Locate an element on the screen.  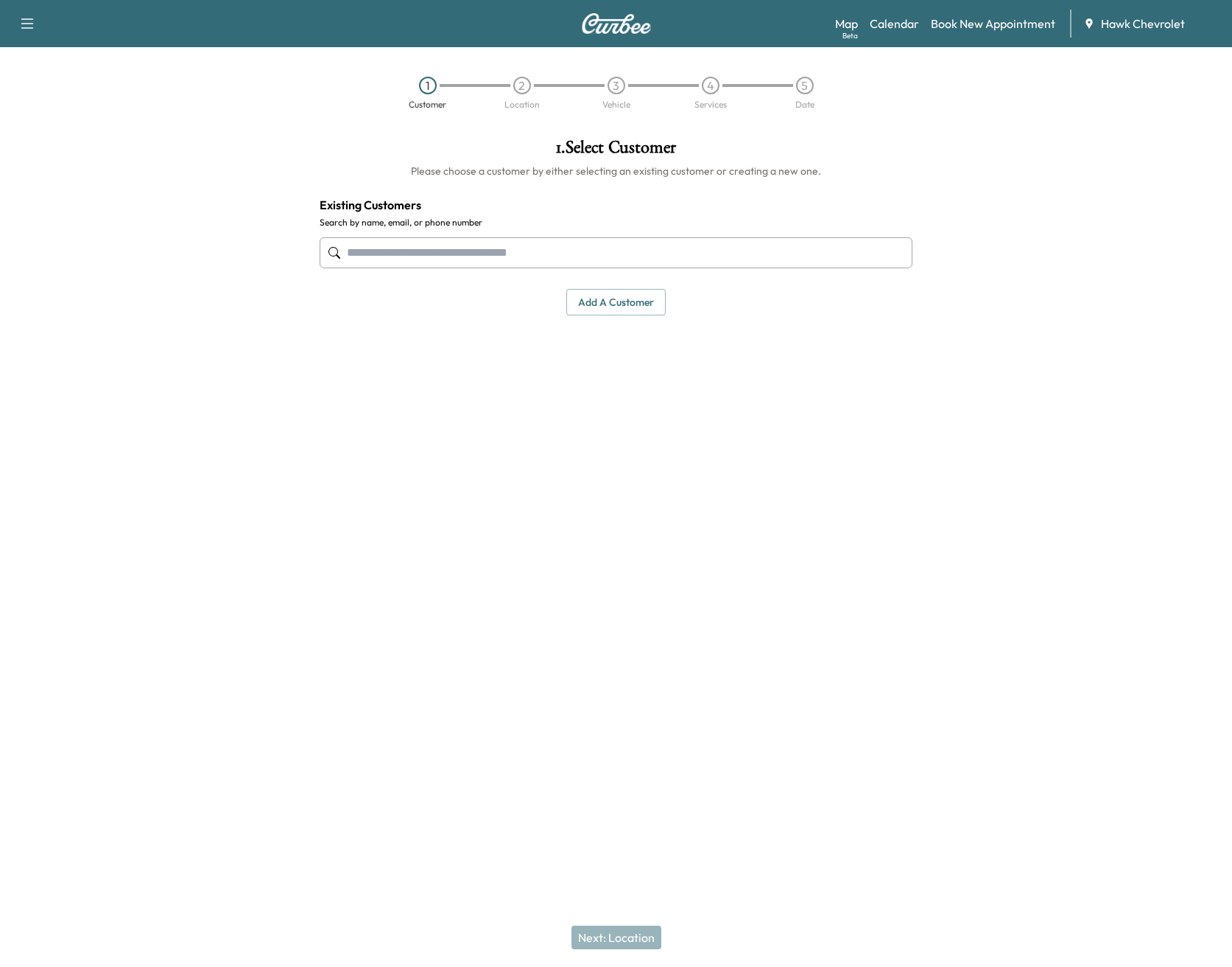
label: Search by name, email, or phone number is located at coordinates (616, 223).